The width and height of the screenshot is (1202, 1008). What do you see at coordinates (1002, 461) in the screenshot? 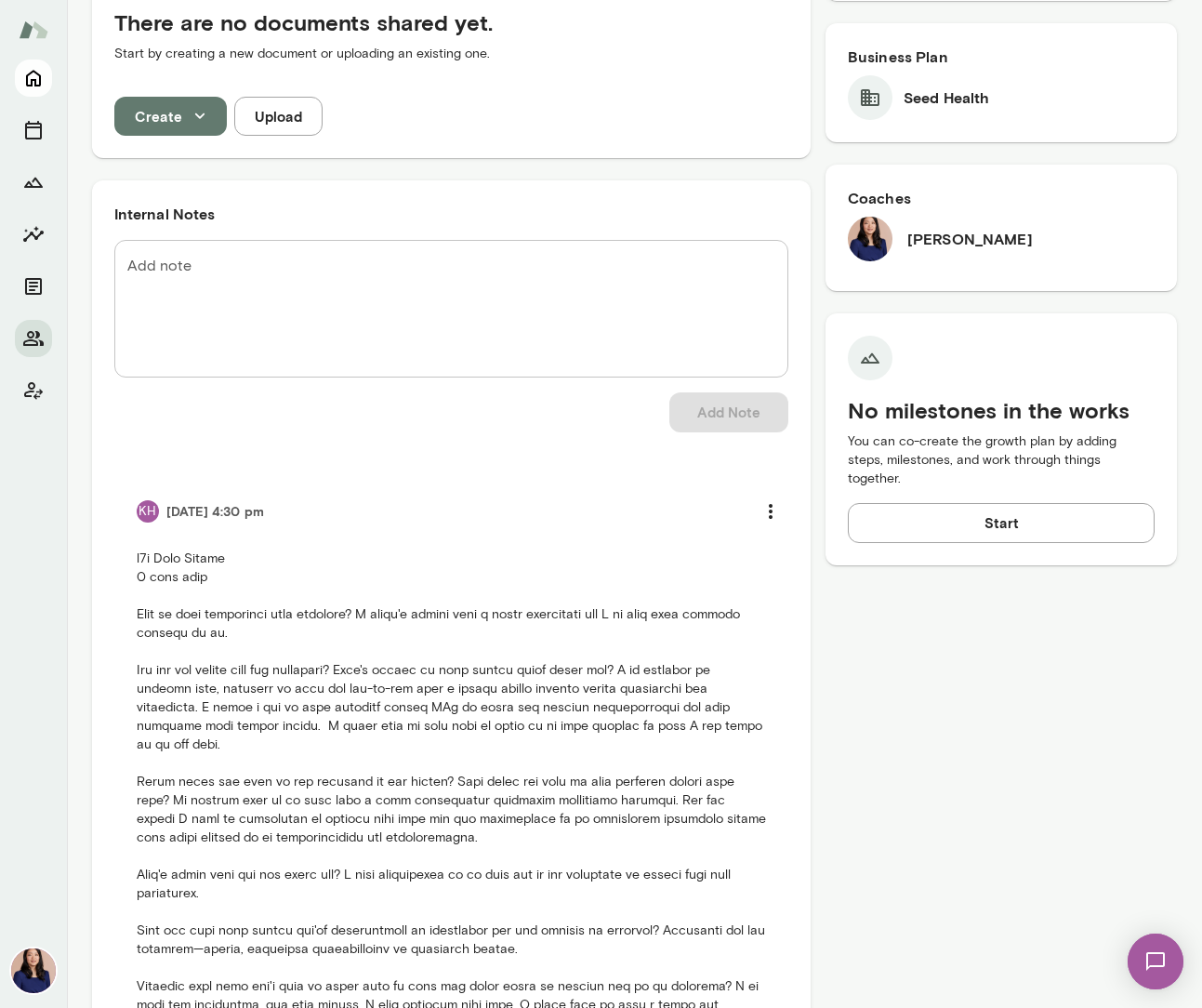
I see `p: You can co-create the growth plan by adding steps, milestones, and work through things together.` at bounding box center [1002, 461].